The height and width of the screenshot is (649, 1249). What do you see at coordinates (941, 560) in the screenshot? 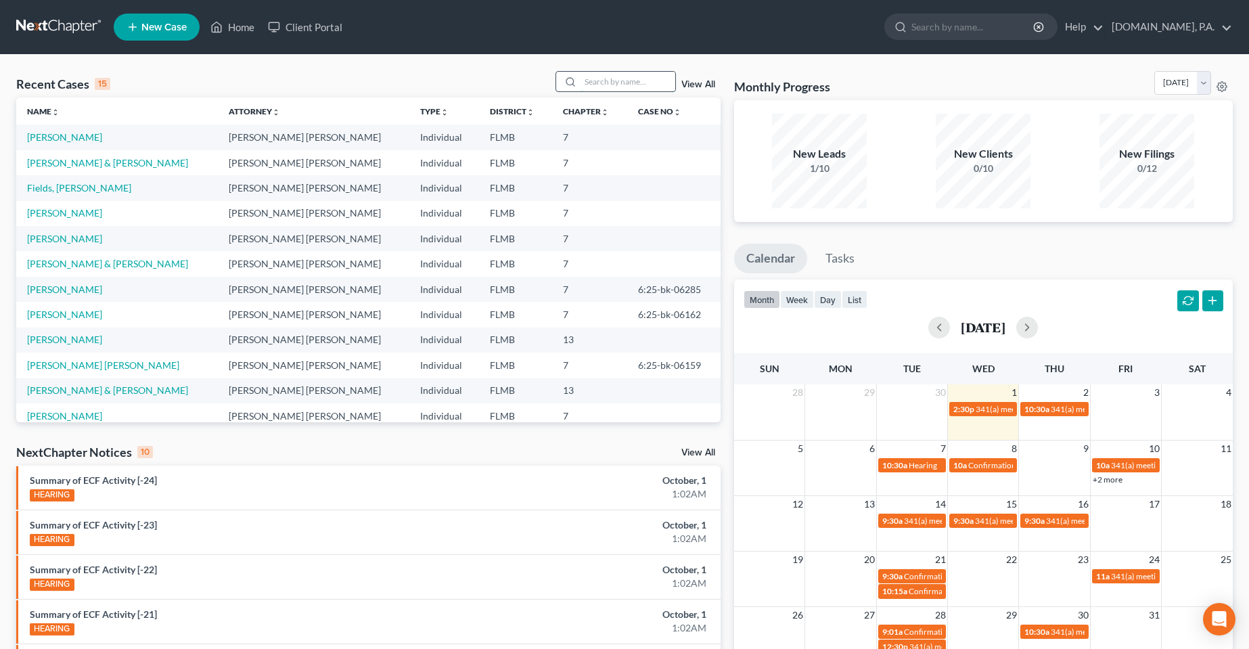
I see `span: 21` at bounding box center [941, 560].